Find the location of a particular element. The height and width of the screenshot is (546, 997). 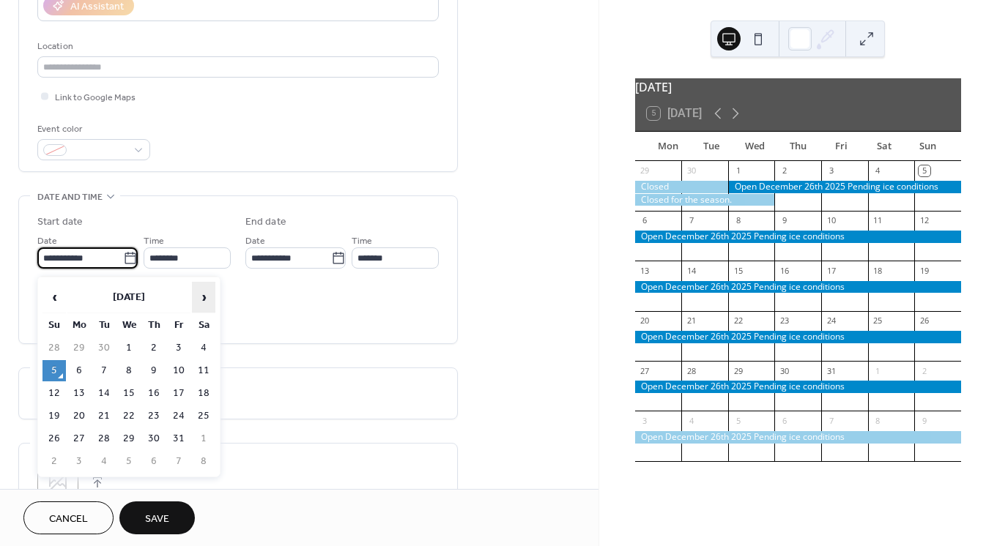

div: 27 is located at coordinates (645, 371).